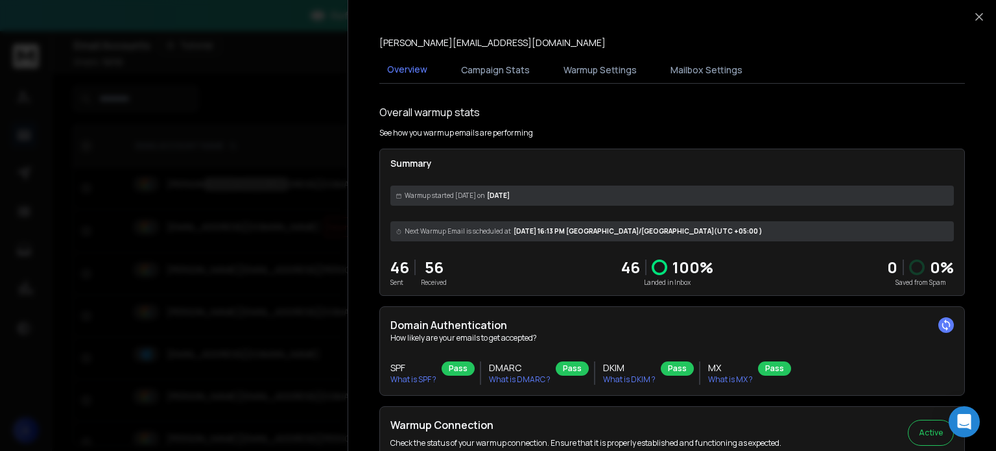 This screenshot has height=451, width=996. Describe the element at coordinates (434, 267) in the screenshot. I see `p: 56` at that location.